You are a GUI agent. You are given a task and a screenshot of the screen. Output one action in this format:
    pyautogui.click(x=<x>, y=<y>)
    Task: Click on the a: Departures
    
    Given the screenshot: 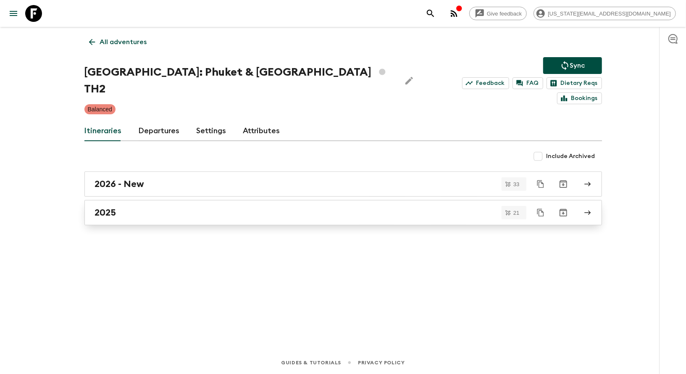 What is the action you would take?
    pyautogui.click(x=159, y=131)
    